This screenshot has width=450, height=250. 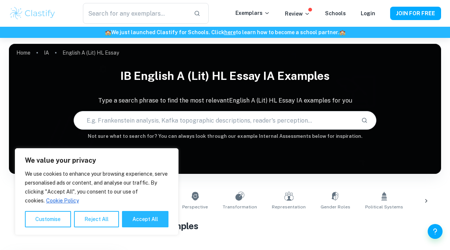 What do you see at coordinates (97, 187) in the screenshot?
I see `p: We use cookies to enhance your browsing experience, serve personalised ads or content, and analys...` at bounding box center [97, 187].